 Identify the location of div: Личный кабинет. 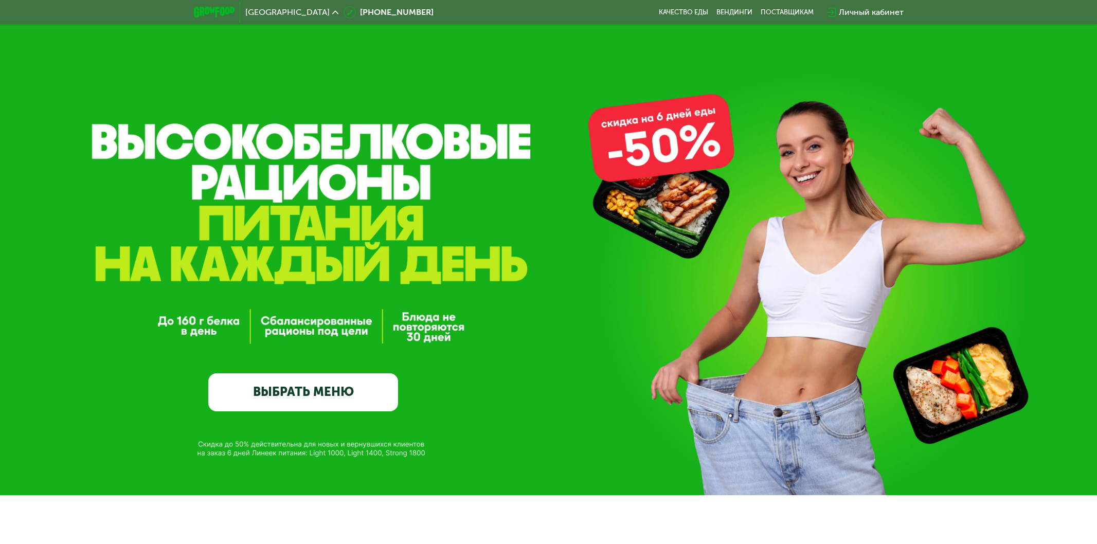
(871, 12).